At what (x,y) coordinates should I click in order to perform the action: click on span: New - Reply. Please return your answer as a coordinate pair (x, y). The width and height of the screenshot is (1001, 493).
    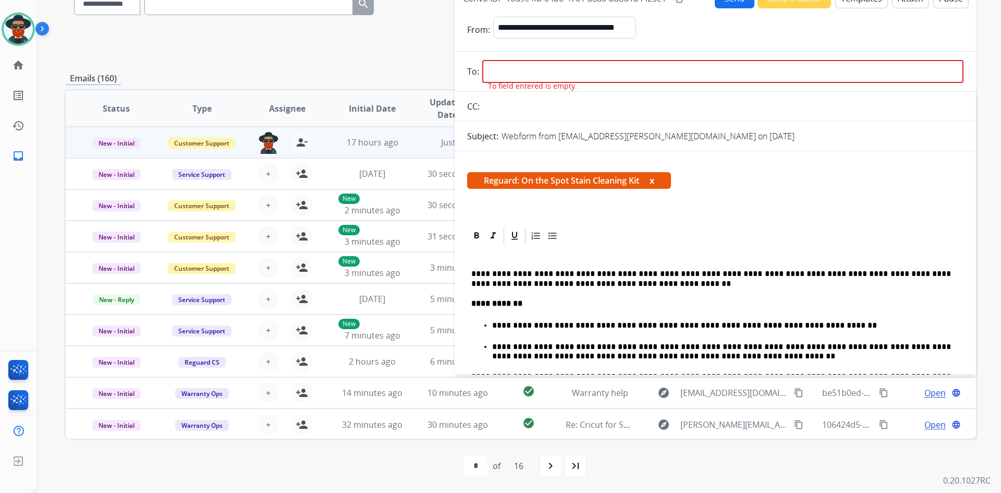
    Looking at the image, I should click on (116, 299).